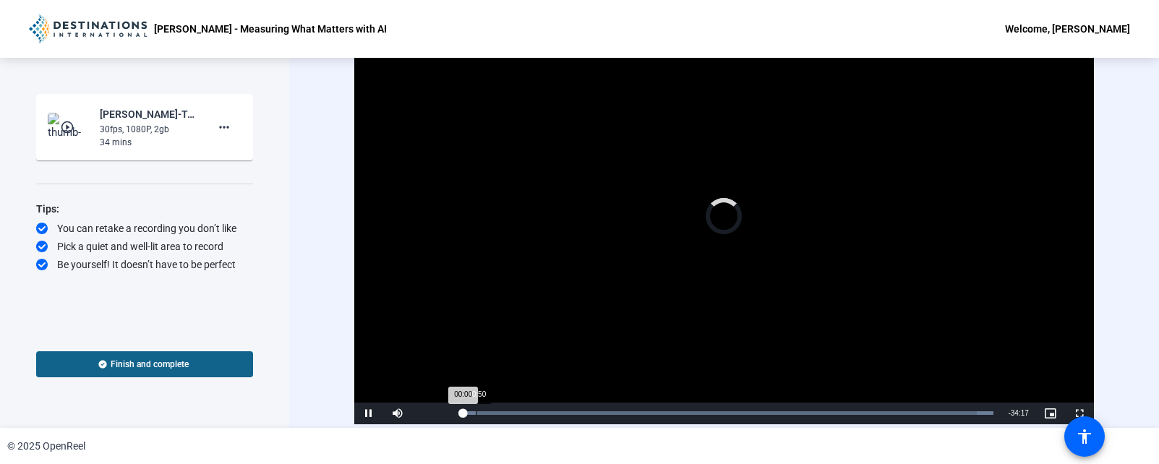  Describe the element at coordinates (145, 265) in the screenshot. I see `div: Be yourself! It doesn’t have to be perfect` at that location.